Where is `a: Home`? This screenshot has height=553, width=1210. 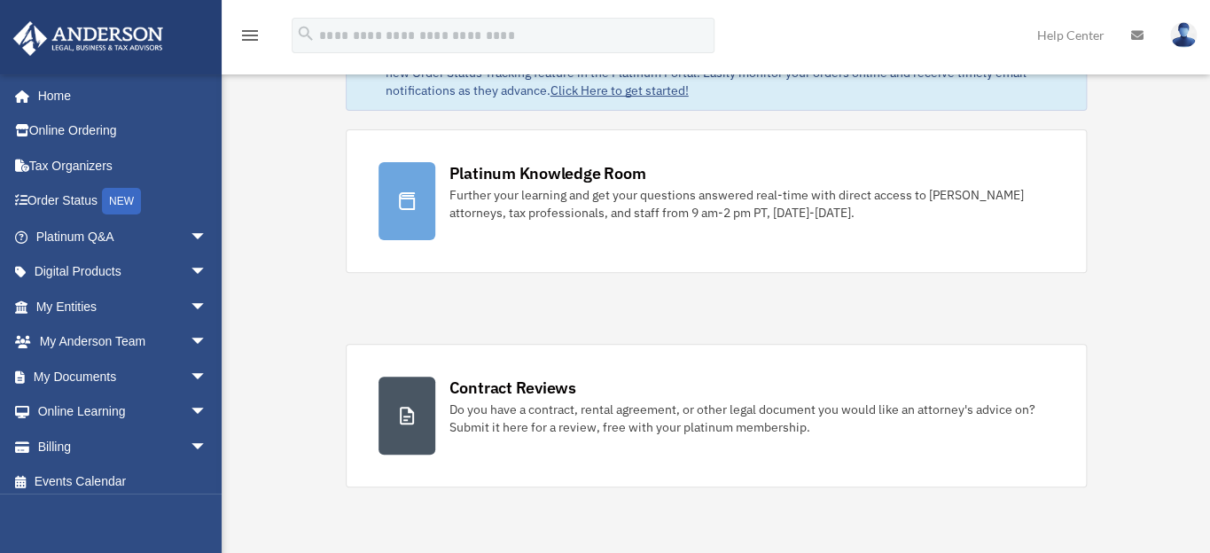
a: Home is located at coordinates (119, 96).